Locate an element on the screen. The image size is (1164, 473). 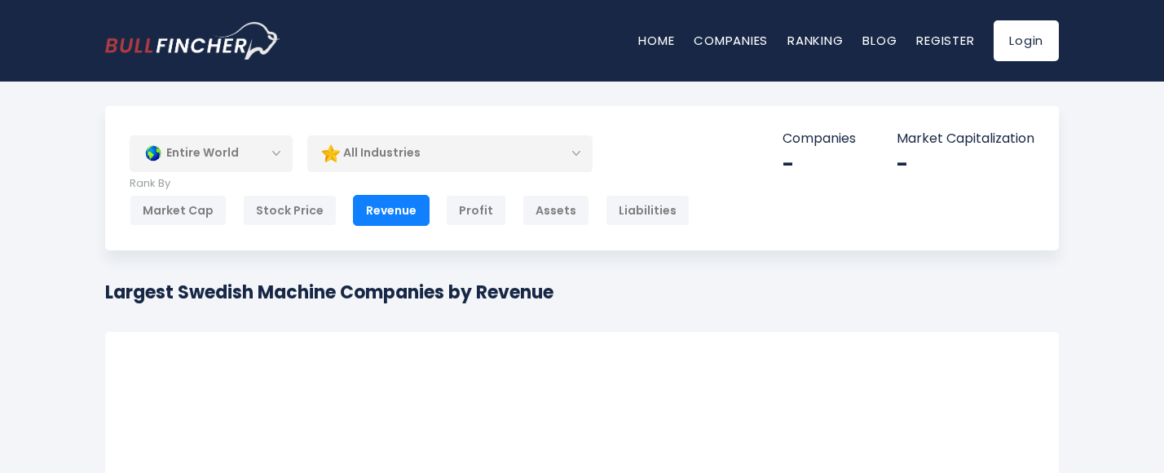
a: Register is located at coordinates (945, 40).